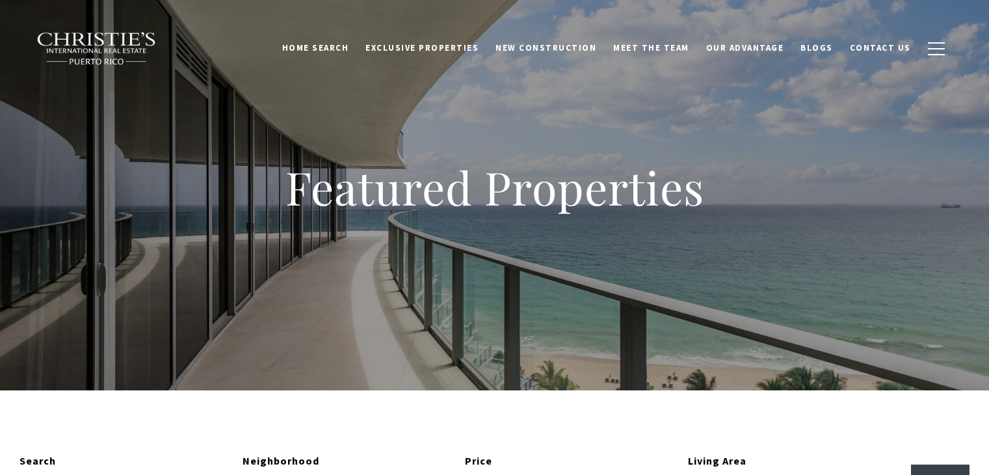 The height and width of the screenshot is (475, 989). Describe the element at coordinates (315, 48) in the screenshot. I see `a: Home Search` at that location.